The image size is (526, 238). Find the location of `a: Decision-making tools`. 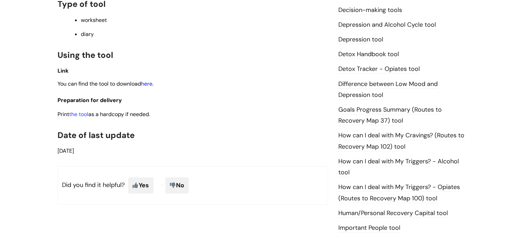

a: Decision-making tools is located at coordinates (370, 10).